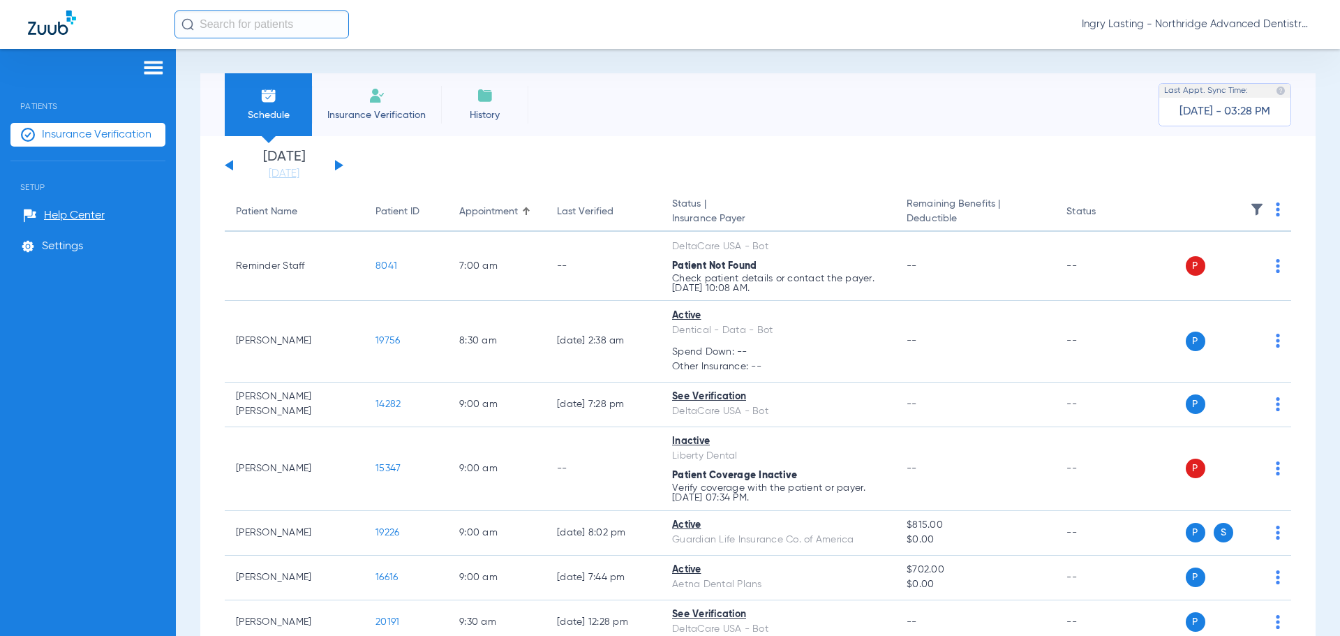  What do you see at coordinates (295, 266) in the screenshot?
I see `td: Reminder Staff` at bounding box center [295, 266].